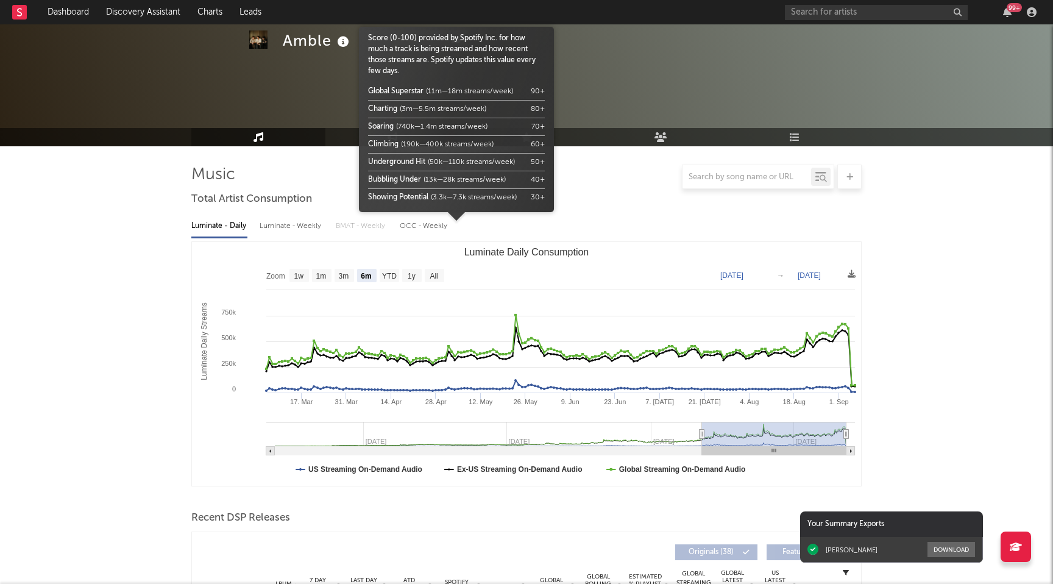 This screenshot has height=584, width=1053. What do you see at coordinates (538, 127) in the screenshot?
I see `div: 70 +` at bounding box center [538, 127].